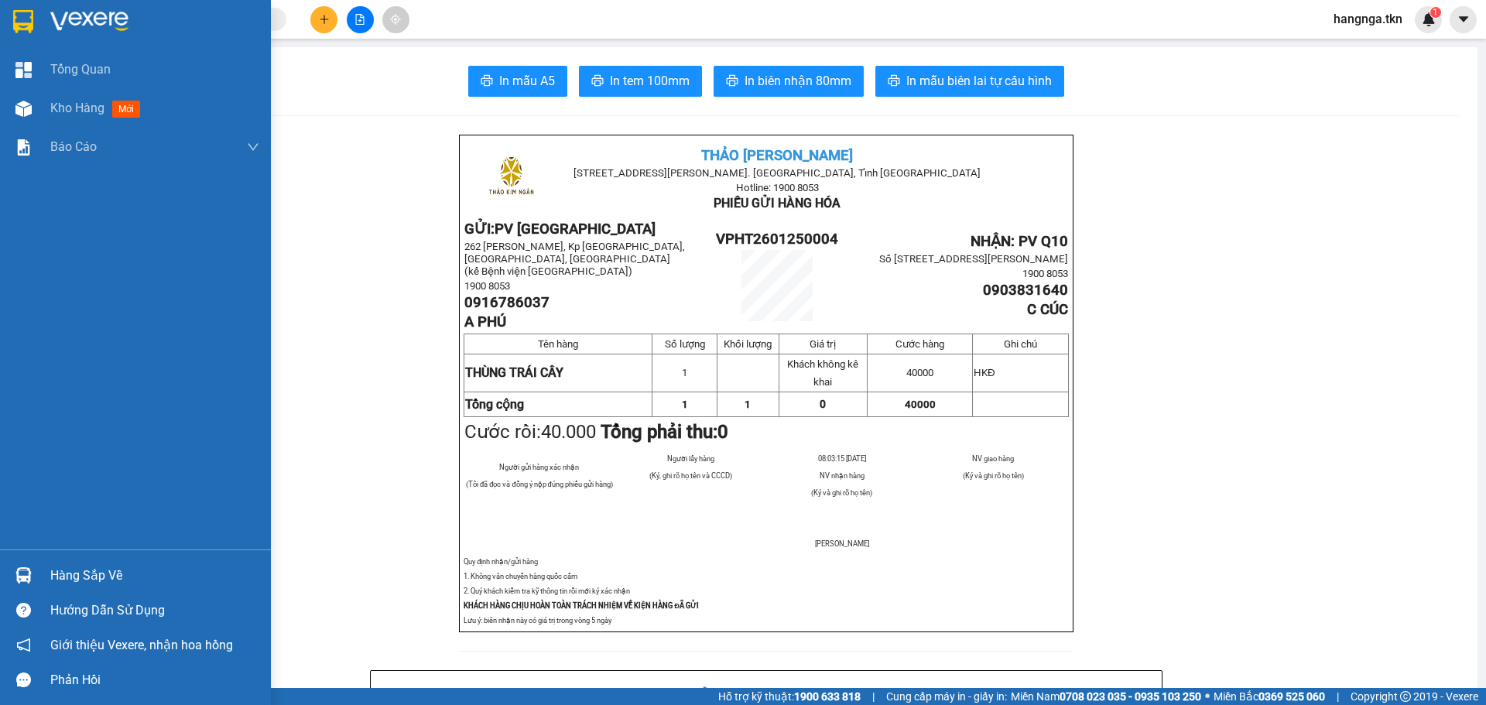  I want to click on span: aim, so click(395, 19).